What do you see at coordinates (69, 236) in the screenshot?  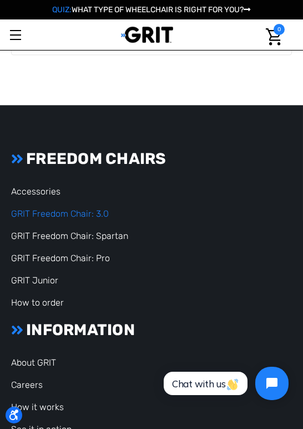 I see `a: GRIT Freedom Chair: Spartan` at bounding box center [69, 236].